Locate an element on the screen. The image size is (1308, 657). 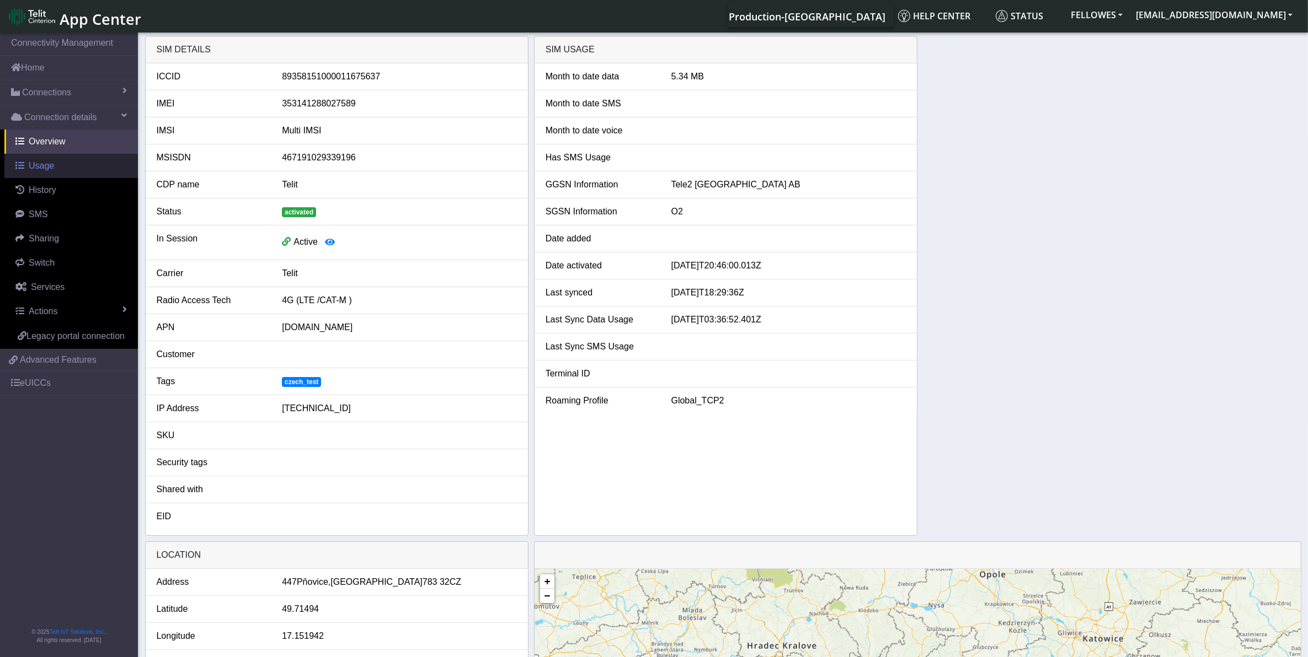
span: Advanced Features is located at coordinates (58, 360).